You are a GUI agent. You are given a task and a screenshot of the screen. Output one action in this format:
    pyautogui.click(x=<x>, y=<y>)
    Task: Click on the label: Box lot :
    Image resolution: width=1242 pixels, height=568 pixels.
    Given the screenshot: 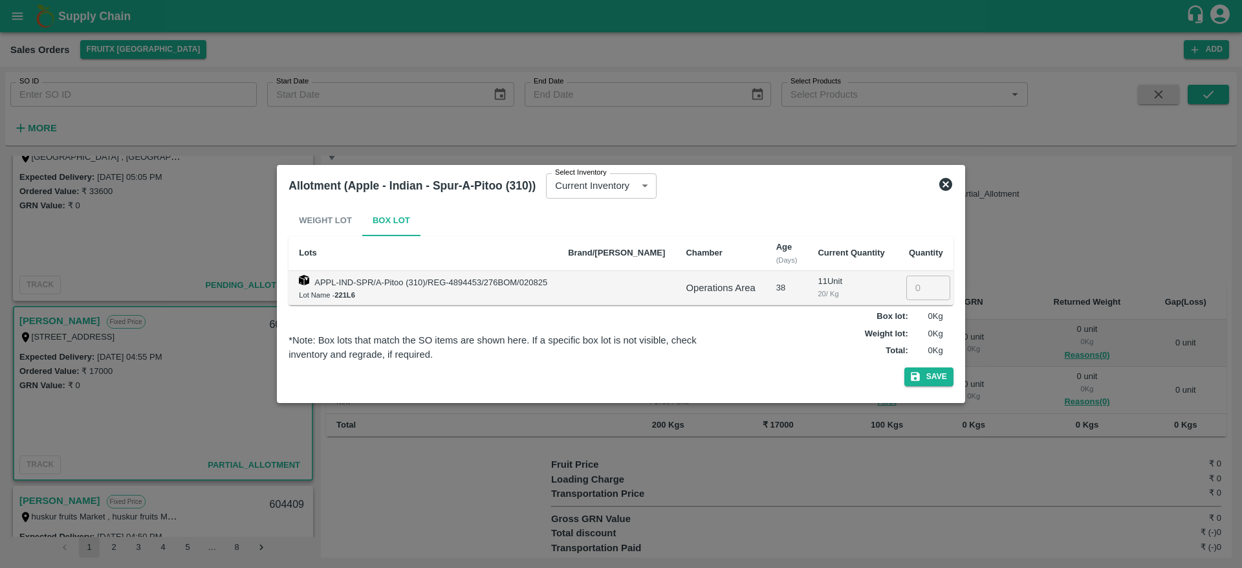 What is the action you would take?
    pyautogui.click(x=892, y=316)
    